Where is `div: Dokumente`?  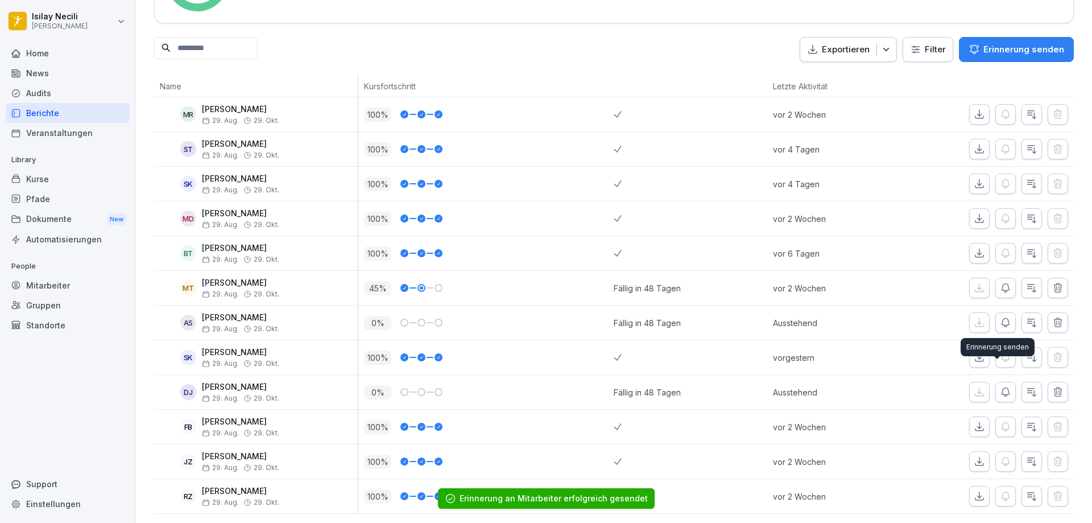 div: Dokumente is located at coordinates (68, 219).